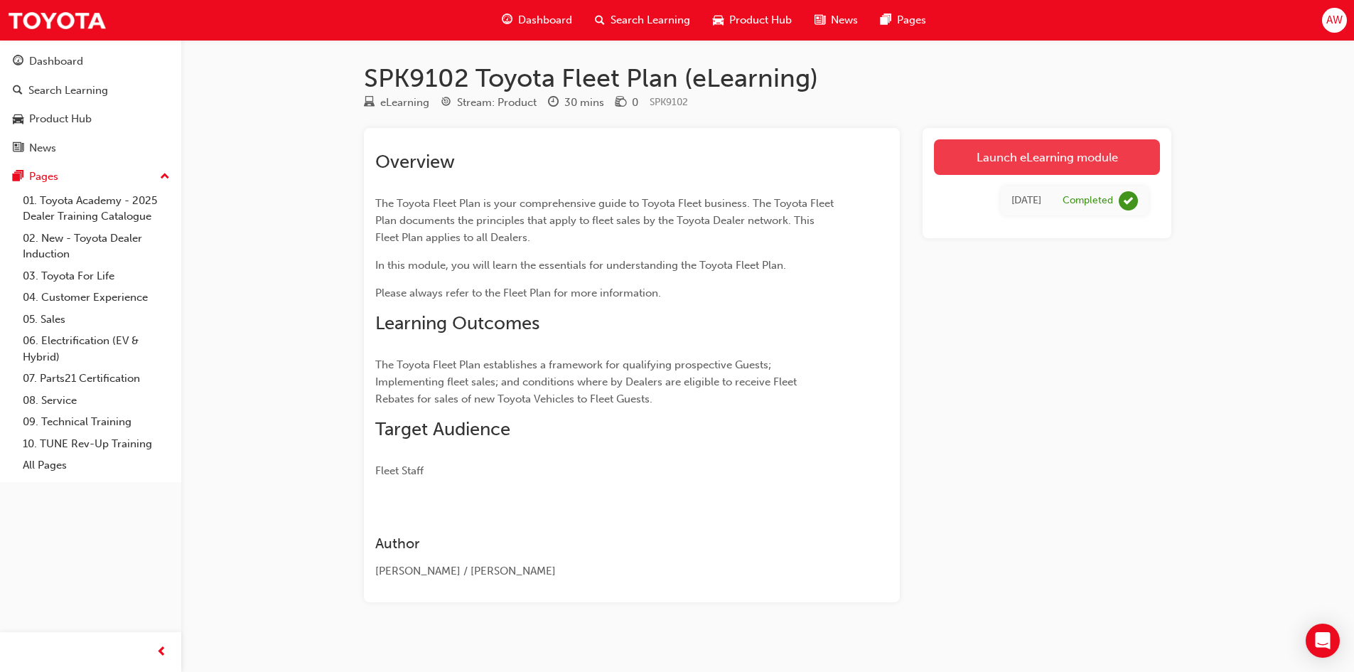 This screenshot has width=1354, height=672. I want to click on div: 30 mins, so click(584, 102).